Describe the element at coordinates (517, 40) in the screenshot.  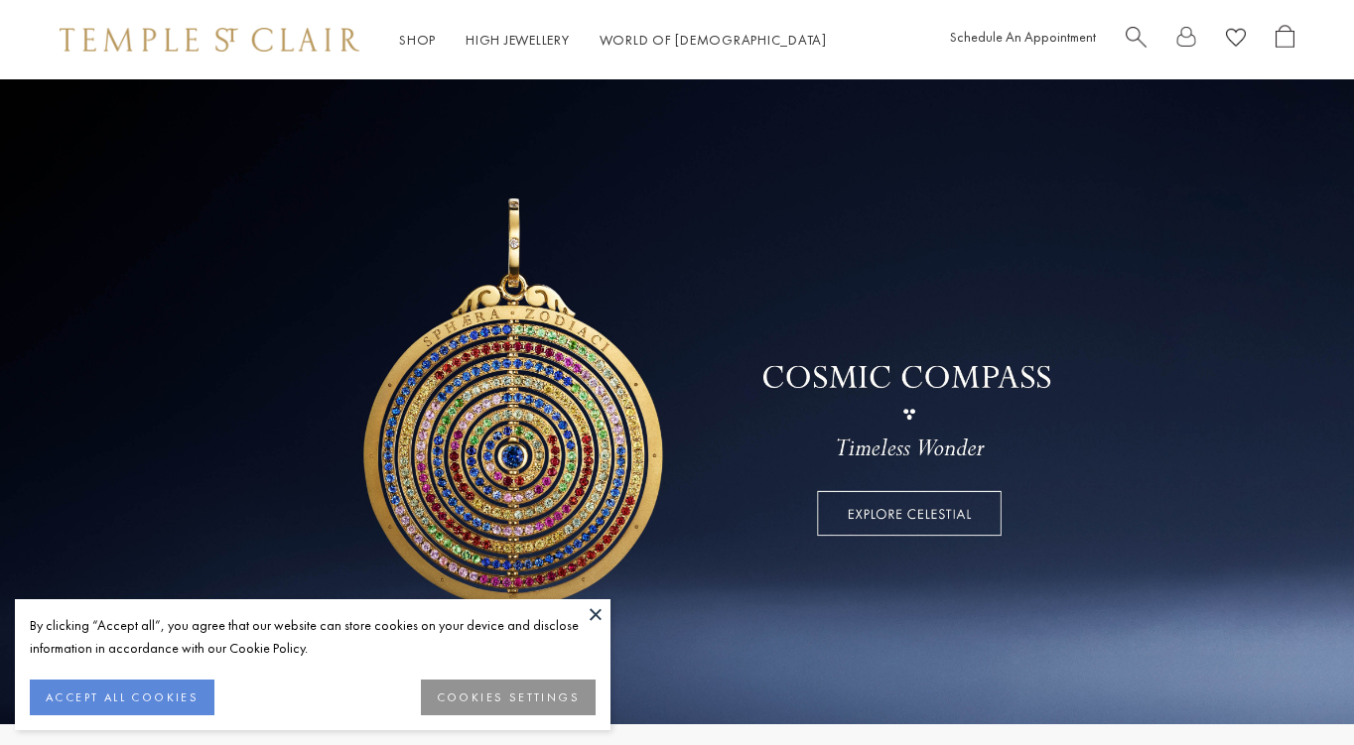
I see `a: High JewelleryHigh Jewellery` at that location.